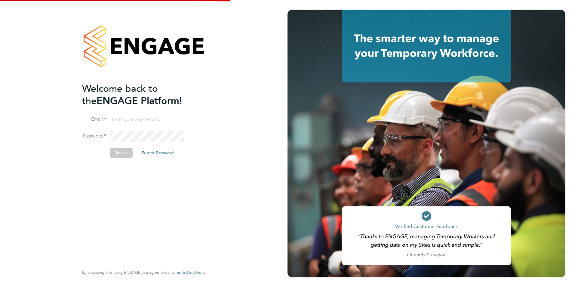 The width and height of the screenshot is (575, 287). What do you see at coordinates (188, 272) in the screenshot?
I see `span: Terms & Conditions` at bounding box center [188, 272].